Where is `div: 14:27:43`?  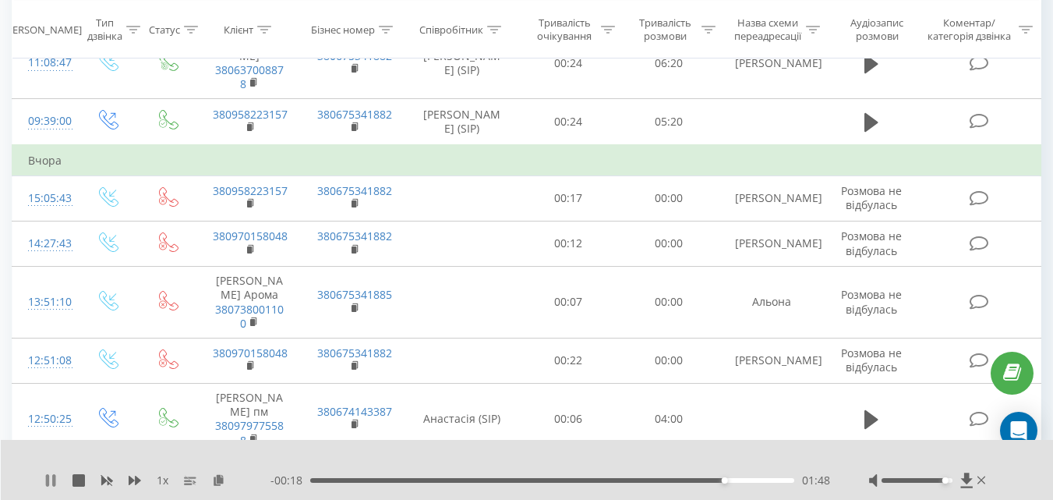
div: 14:27:43 is located at coordinates (44, 243).